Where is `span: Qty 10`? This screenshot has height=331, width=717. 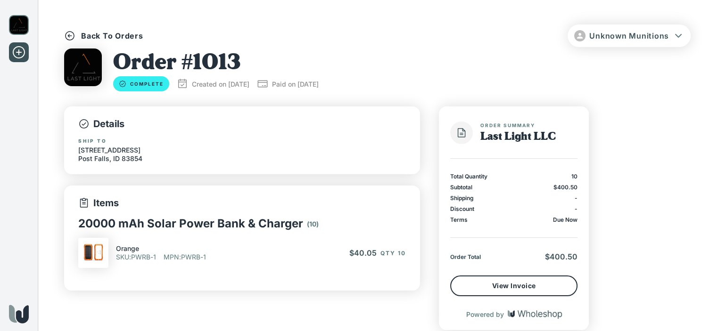 span: Qty 10 is located at coordinates (393, 253).